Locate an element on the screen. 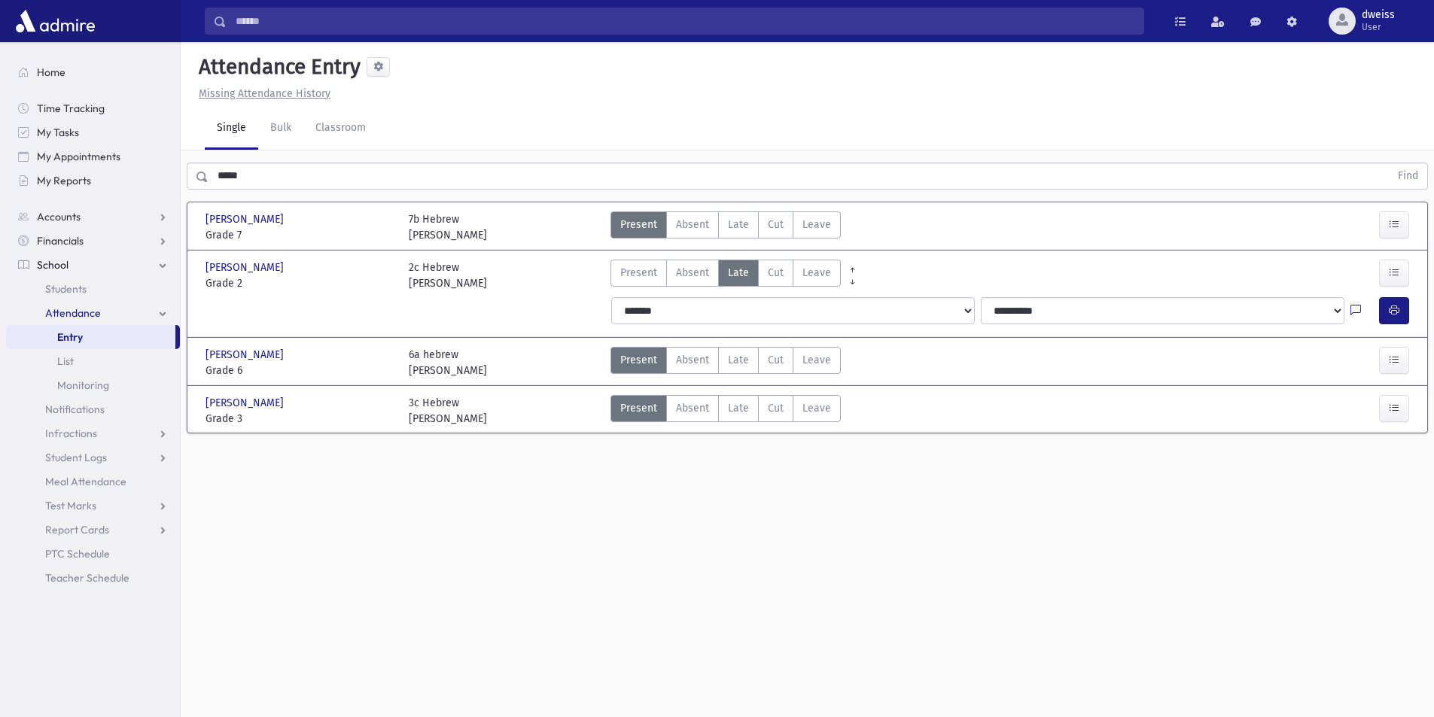 The width and height of the screenshot is (1434, 717). span: Grade 3 is located at coordinates (300, 419).